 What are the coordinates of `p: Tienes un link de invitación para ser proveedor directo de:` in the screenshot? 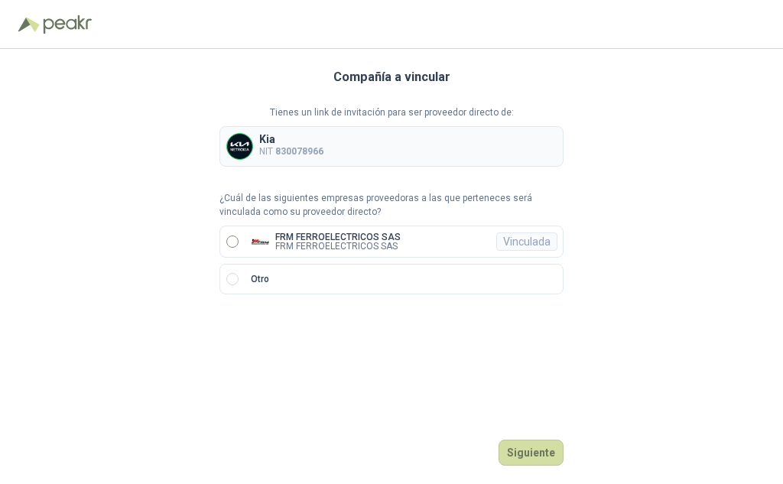 It's located at (391, 112).